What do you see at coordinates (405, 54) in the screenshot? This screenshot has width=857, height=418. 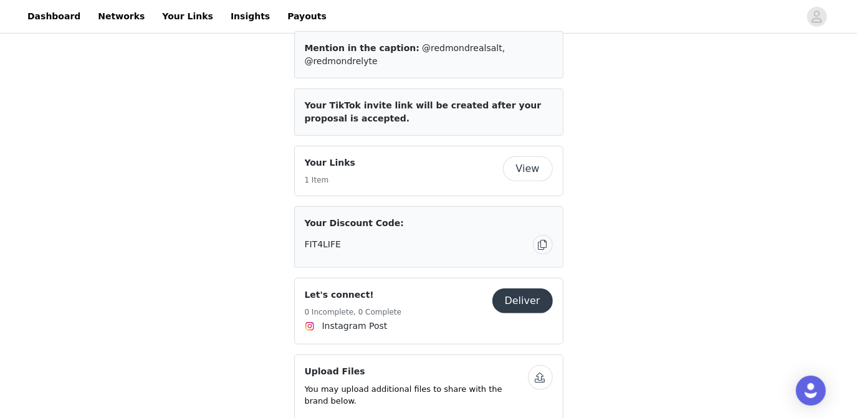 I see `span: @redmondrealsalt, @redmondrelyte` at bounding box center [405, 54].